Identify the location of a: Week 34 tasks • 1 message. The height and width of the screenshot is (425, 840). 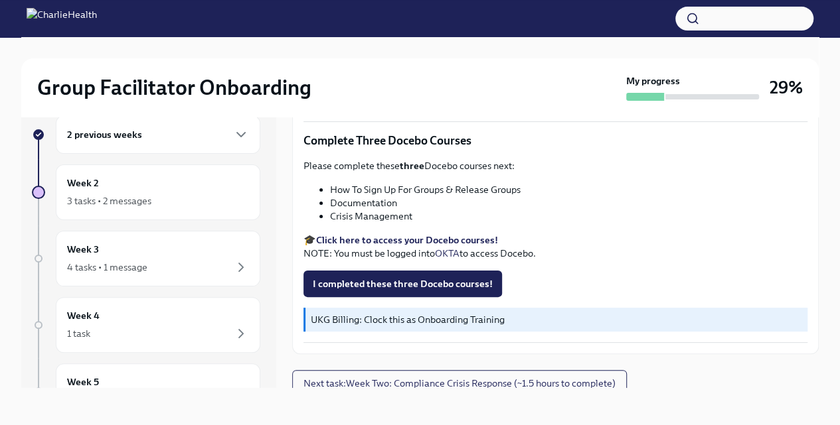
(146, 259).